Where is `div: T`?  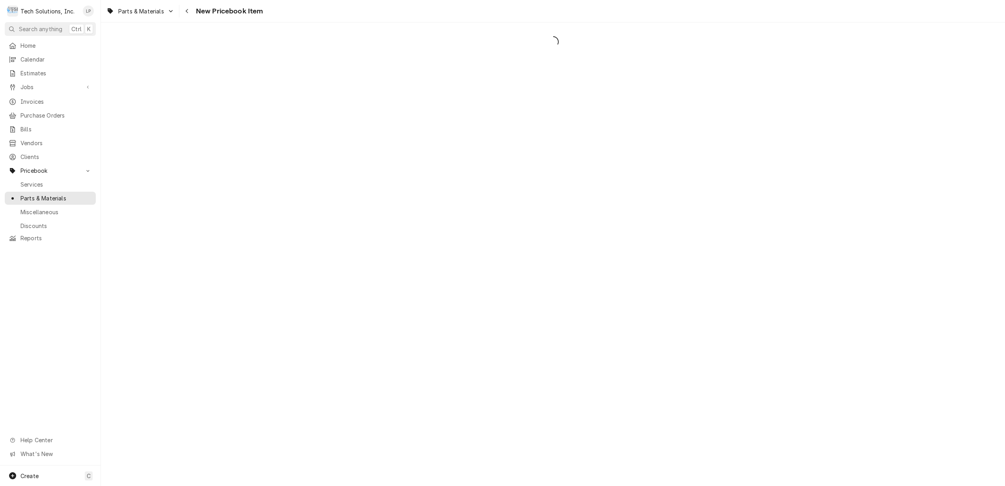
div: T is located at coordinates (13, 11).